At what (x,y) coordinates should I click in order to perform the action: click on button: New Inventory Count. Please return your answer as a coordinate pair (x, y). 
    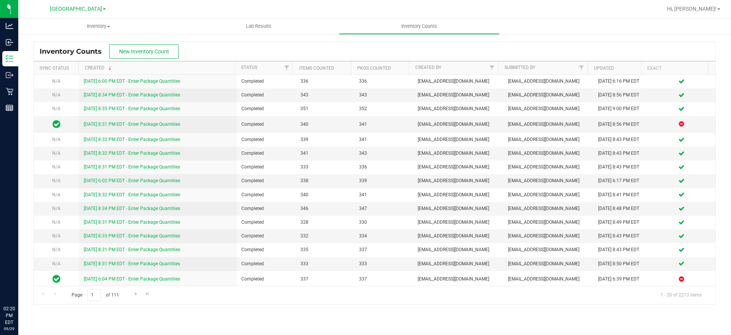
    Looking at the image, I should click on (144, 51).